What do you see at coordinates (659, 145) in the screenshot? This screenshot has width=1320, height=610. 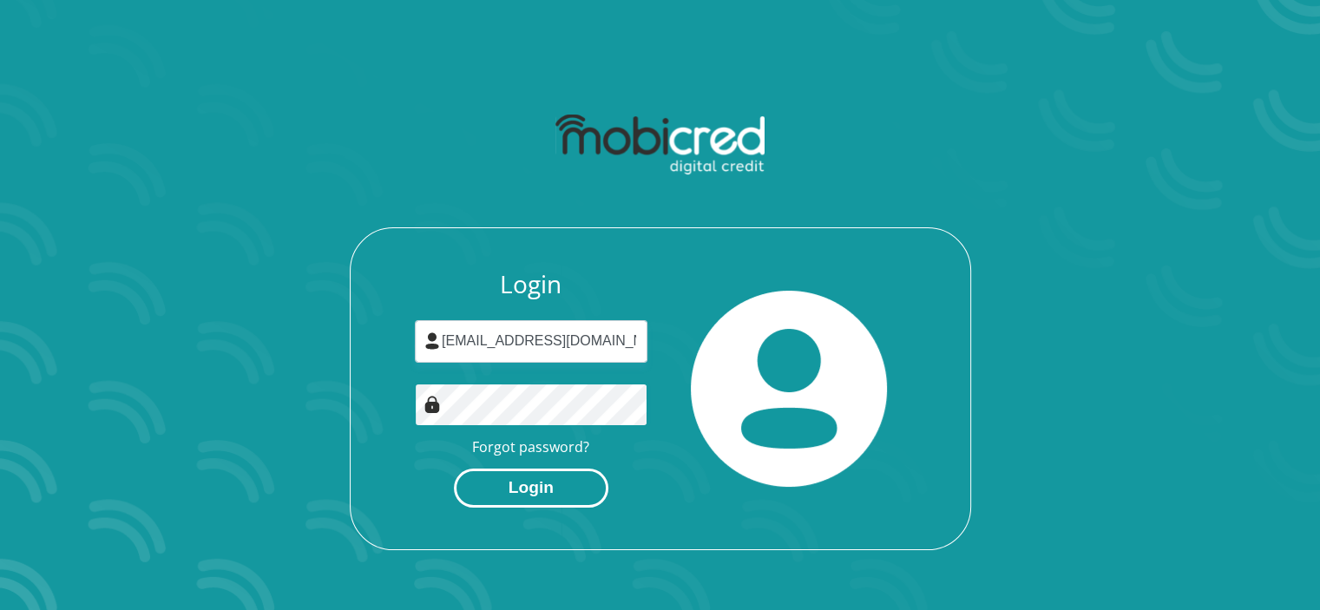 I see `img: mobicred logo` at bounding box center [659, 145].